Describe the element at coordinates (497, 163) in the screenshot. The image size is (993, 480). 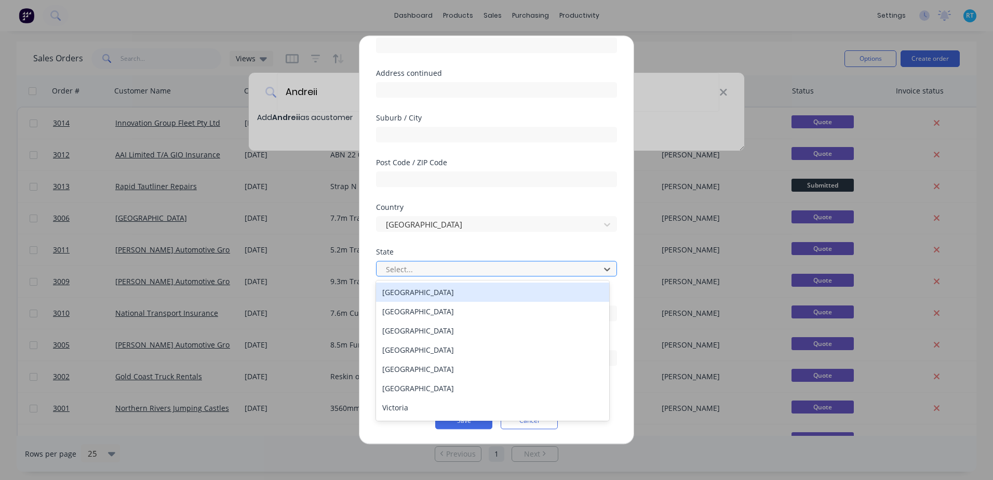
I see `div: Post Code / ZIP Code` at that location.